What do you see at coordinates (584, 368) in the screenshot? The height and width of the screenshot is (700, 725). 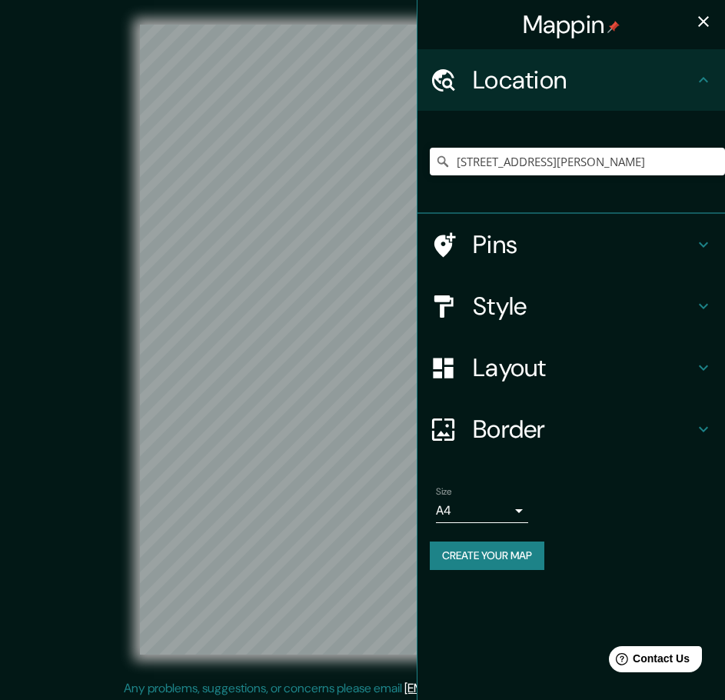 I see `h4: Layout` at bounding box center [584, 368].